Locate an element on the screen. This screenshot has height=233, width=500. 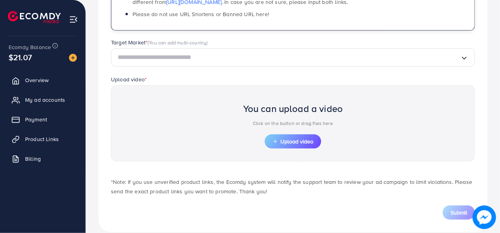
span: My ad accounts is located at coordinates (45, 100).